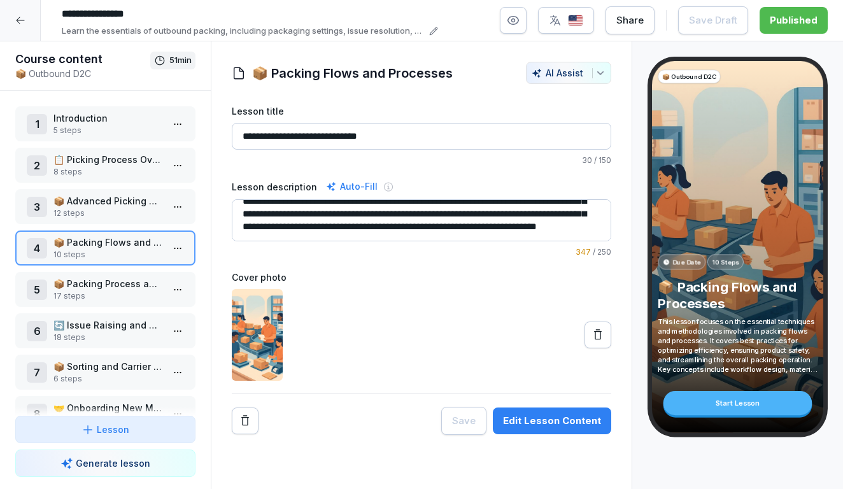 This screenshot has height=489, width=843. What do you see at coordinates (105, 331) in the screenshot?
I see `div: 6🔄 Issue Raising and Resolution Flow18 steps` at bounding box center [105, 331].